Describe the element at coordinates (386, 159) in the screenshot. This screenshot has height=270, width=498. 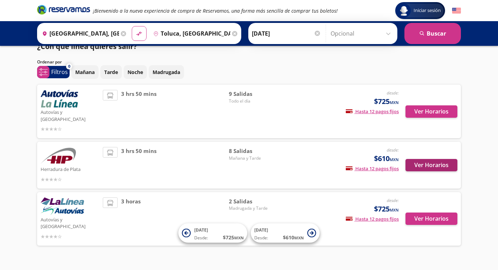
I see `span: $610` at that location.